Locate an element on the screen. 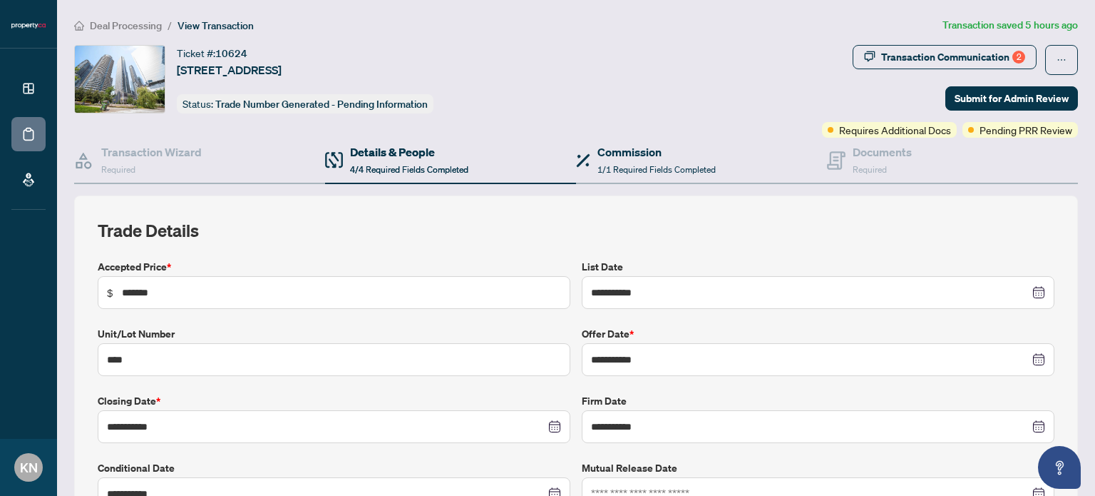  label: Conditional Date is located at coordinates (334, 468).